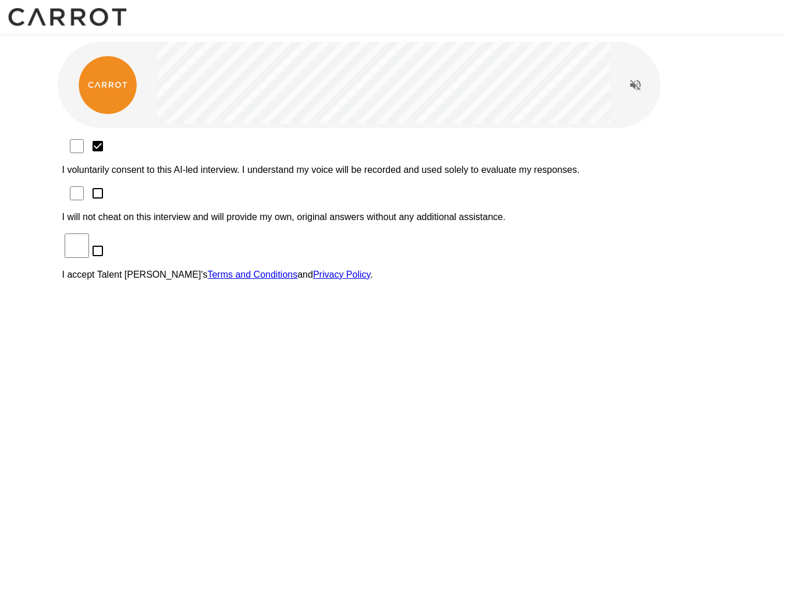  What do you see at coordinates (108, 85) in the screenshot?
I see `img: carrot_logo.png` at bounding box center [108, 85].